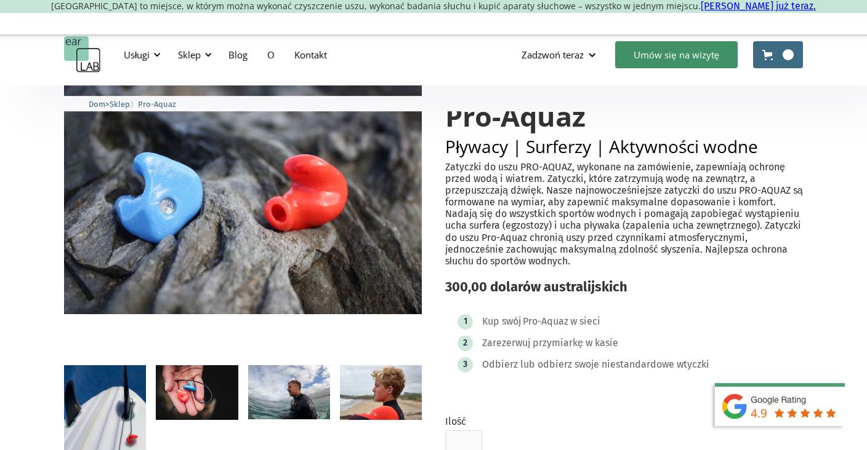 This screenshot has width=867, height=450. Describe the element at coordinates (97, 104) in the screenshot. I see `font: Dom` at that location.